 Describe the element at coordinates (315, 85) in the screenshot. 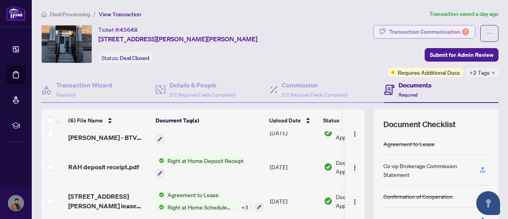

I see `h4: Commission` at that location.